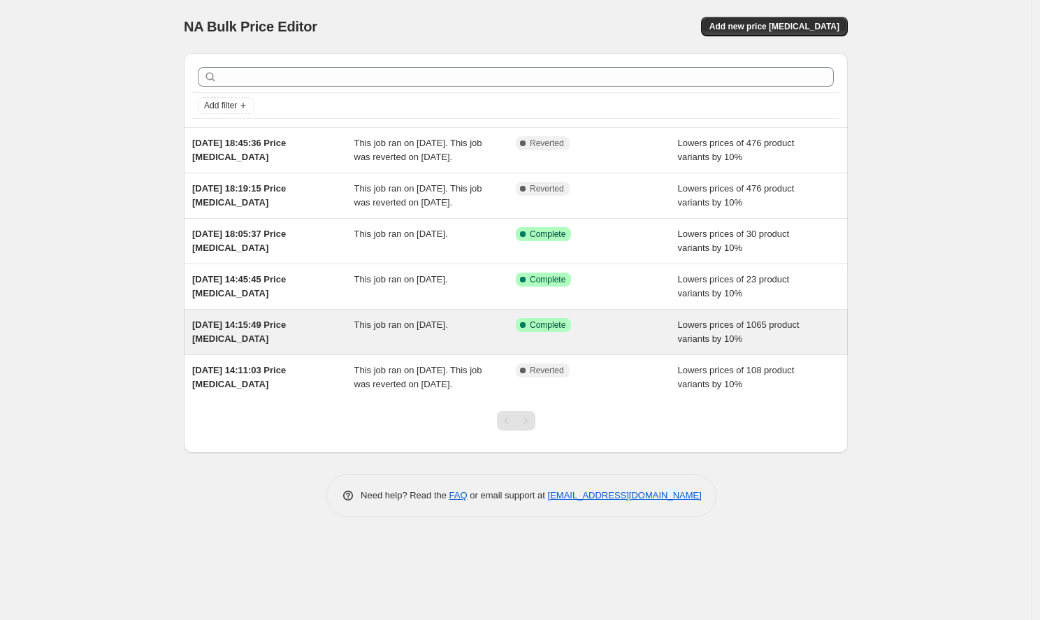 The height and width of the screenshot is (620, 1040). What do you see at coordinates (459, 495) in the screenshot?
I see `a: FAQ` at bounding box center [459, 495].